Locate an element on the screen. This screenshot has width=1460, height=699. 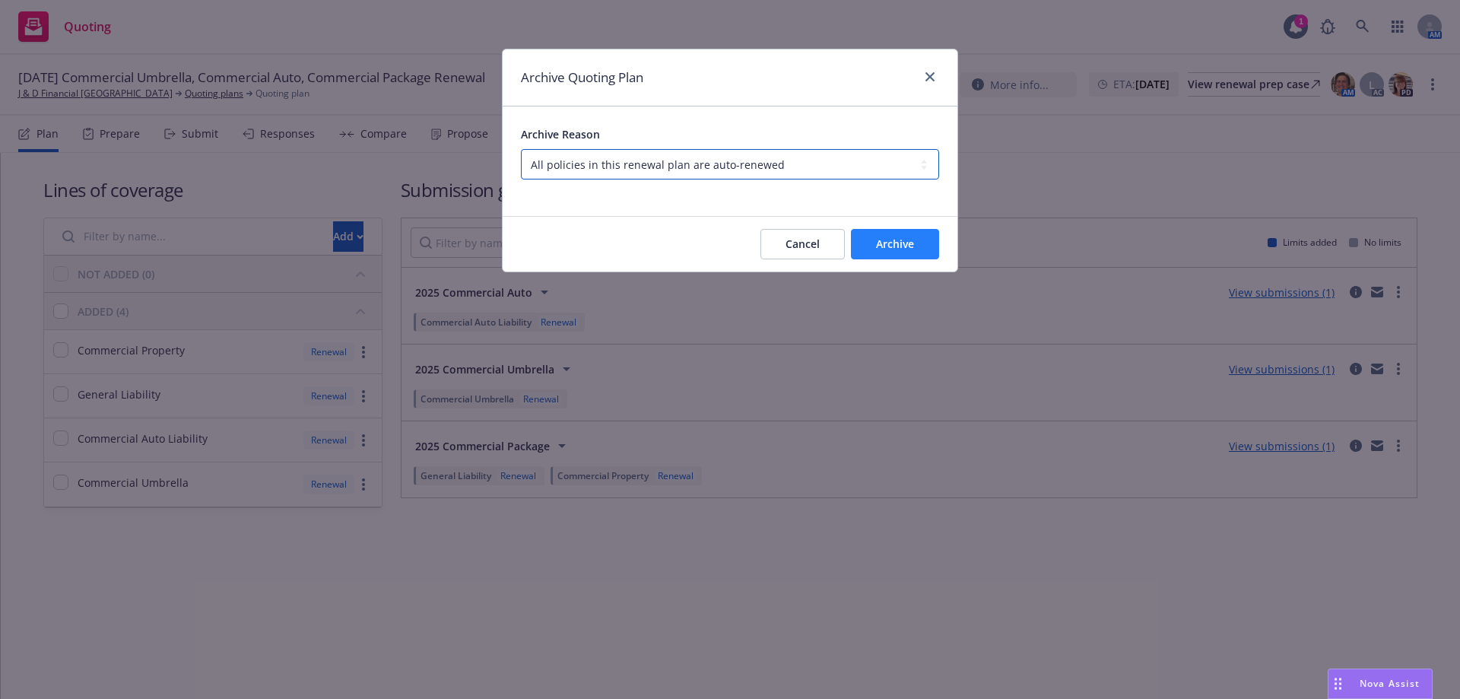
button: Cancel is located at coordinates (803, 244).